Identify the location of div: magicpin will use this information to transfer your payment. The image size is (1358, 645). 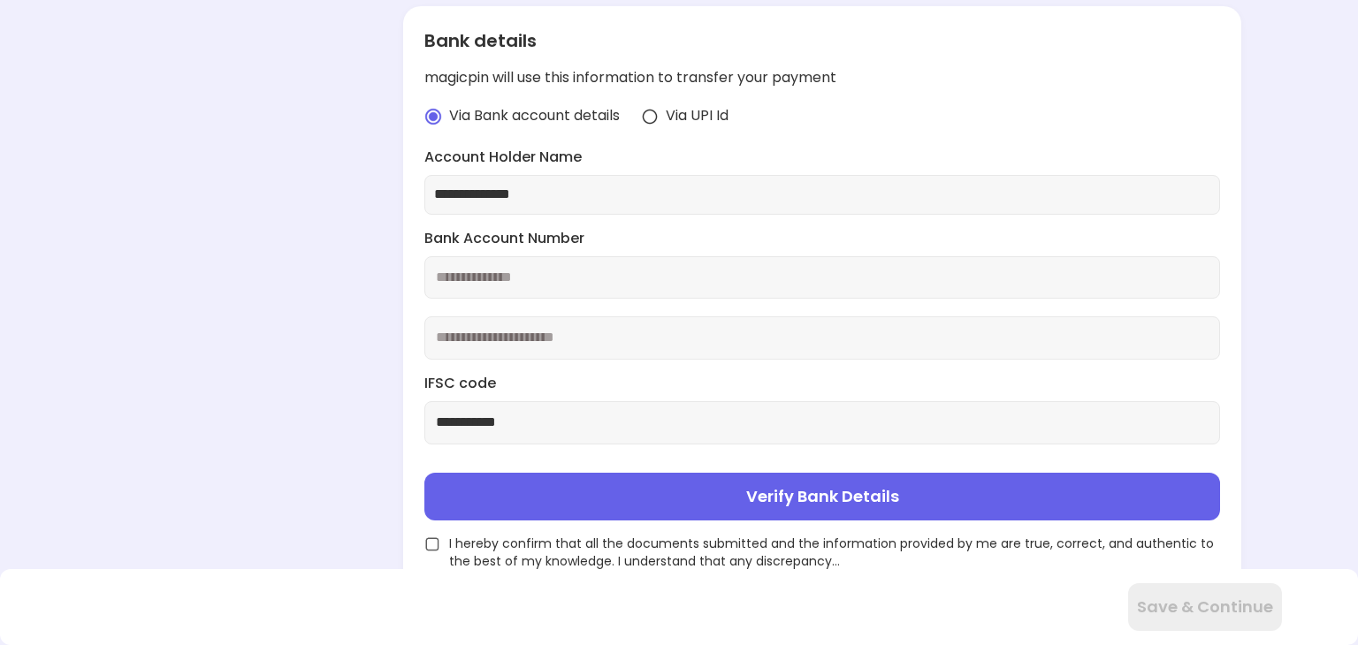
(822, 78).